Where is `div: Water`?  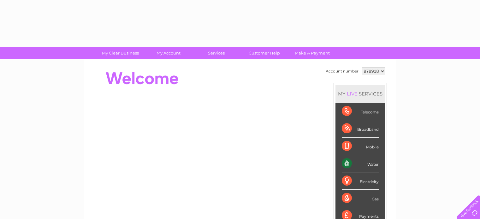
div: Water is located at coordinates (360, 164).